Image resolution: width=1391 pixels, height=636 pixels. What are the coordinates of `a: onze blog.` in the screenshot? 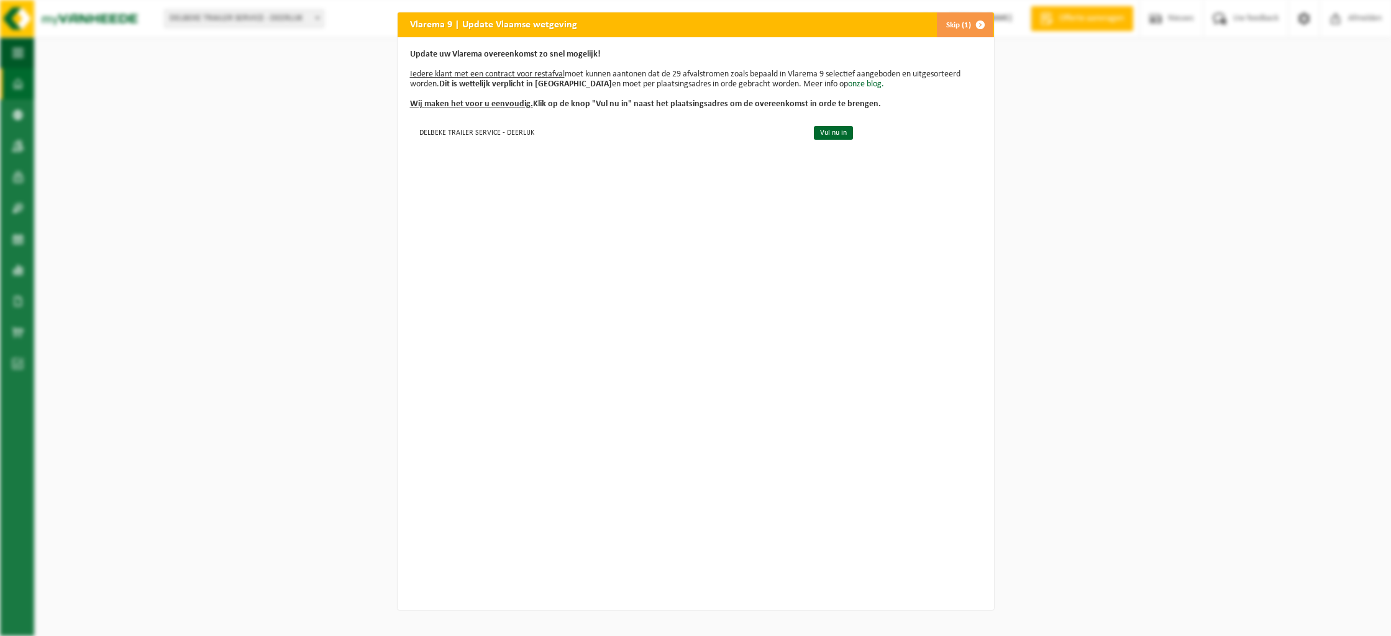 It's located at (866, 84).